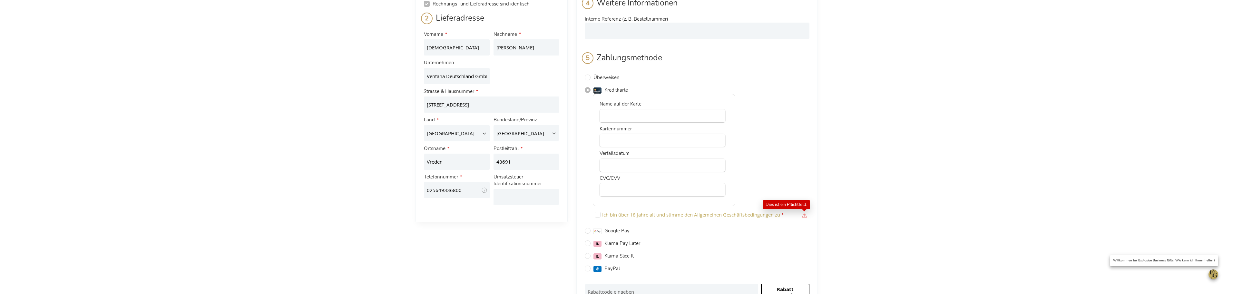 The image size is (1233, 294). I want to click on font: Ich bin über 18 Jahre alt und stimme den Allgemeinen Geschäftsbedingungen zu, so click(691, 214).